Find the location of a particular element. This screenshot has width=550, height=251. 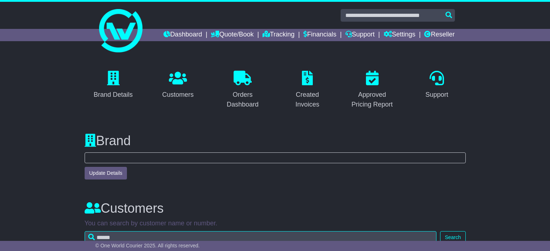

button: Search is located at coordinates (453, 238).